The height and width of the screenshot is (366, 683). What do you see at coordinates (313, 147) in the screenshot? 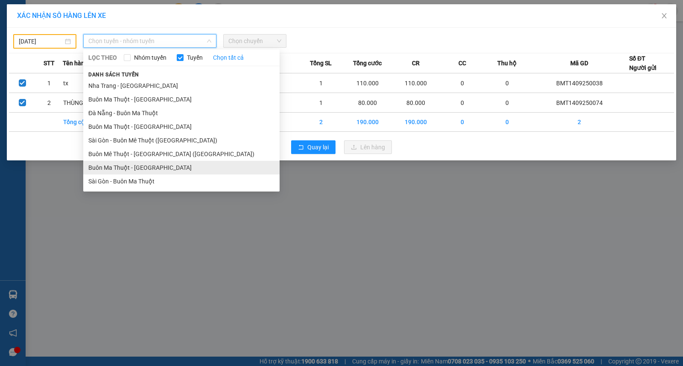
I see `button: rollbackQuay lại` at bounding box center [313, 147].